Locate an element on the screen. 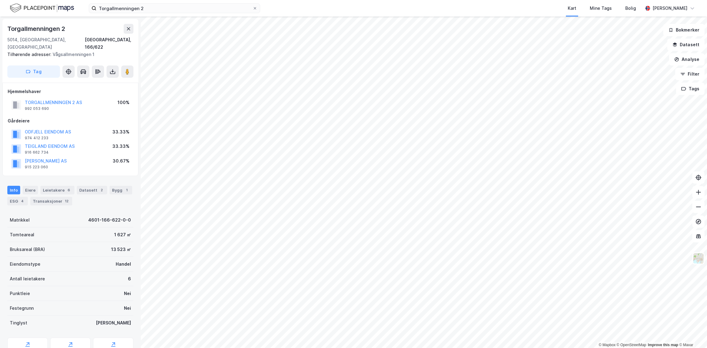 This screenshot has height=348, width=707. div: ESG is located at coordinates (17, 201).